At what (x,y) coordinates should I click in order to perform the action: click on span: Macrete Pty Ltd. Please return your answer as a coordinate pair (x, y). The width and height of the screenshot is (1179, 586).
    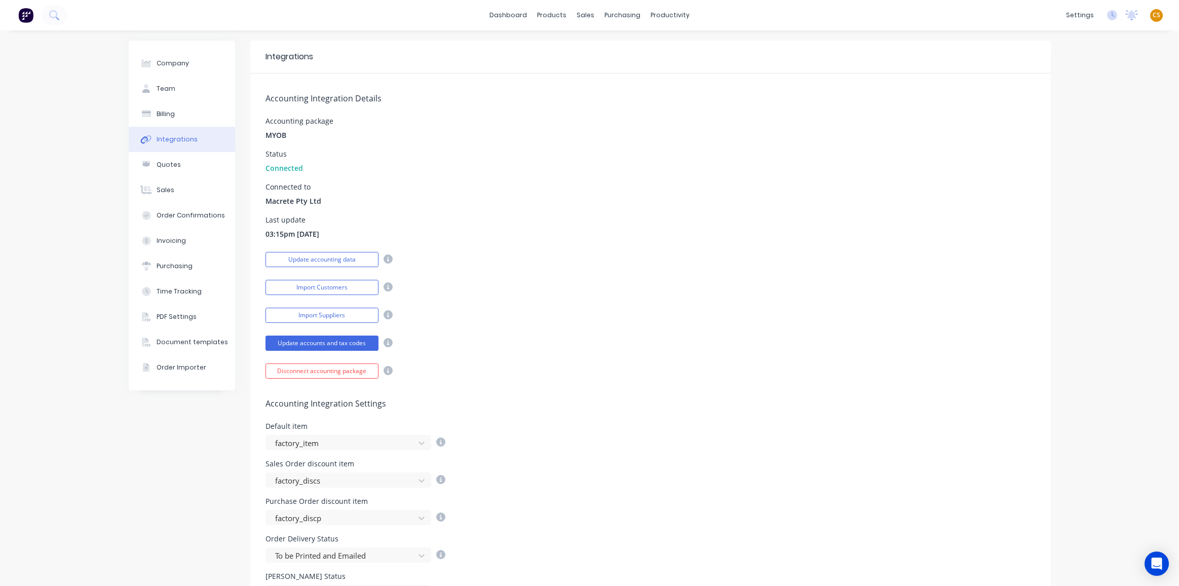
    Looking at the image, I should click on (293, 201).